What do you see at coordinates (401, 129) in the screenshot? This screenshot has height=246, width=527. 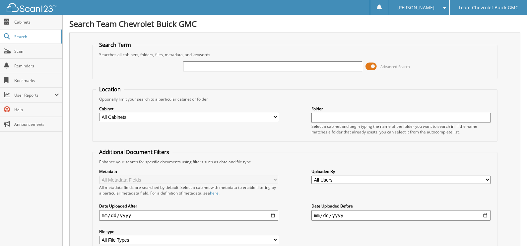 I see `div: Select a cabinet and begin typing the name of the folder you want to search in. If the name match...` at bounding box center [401, 129].